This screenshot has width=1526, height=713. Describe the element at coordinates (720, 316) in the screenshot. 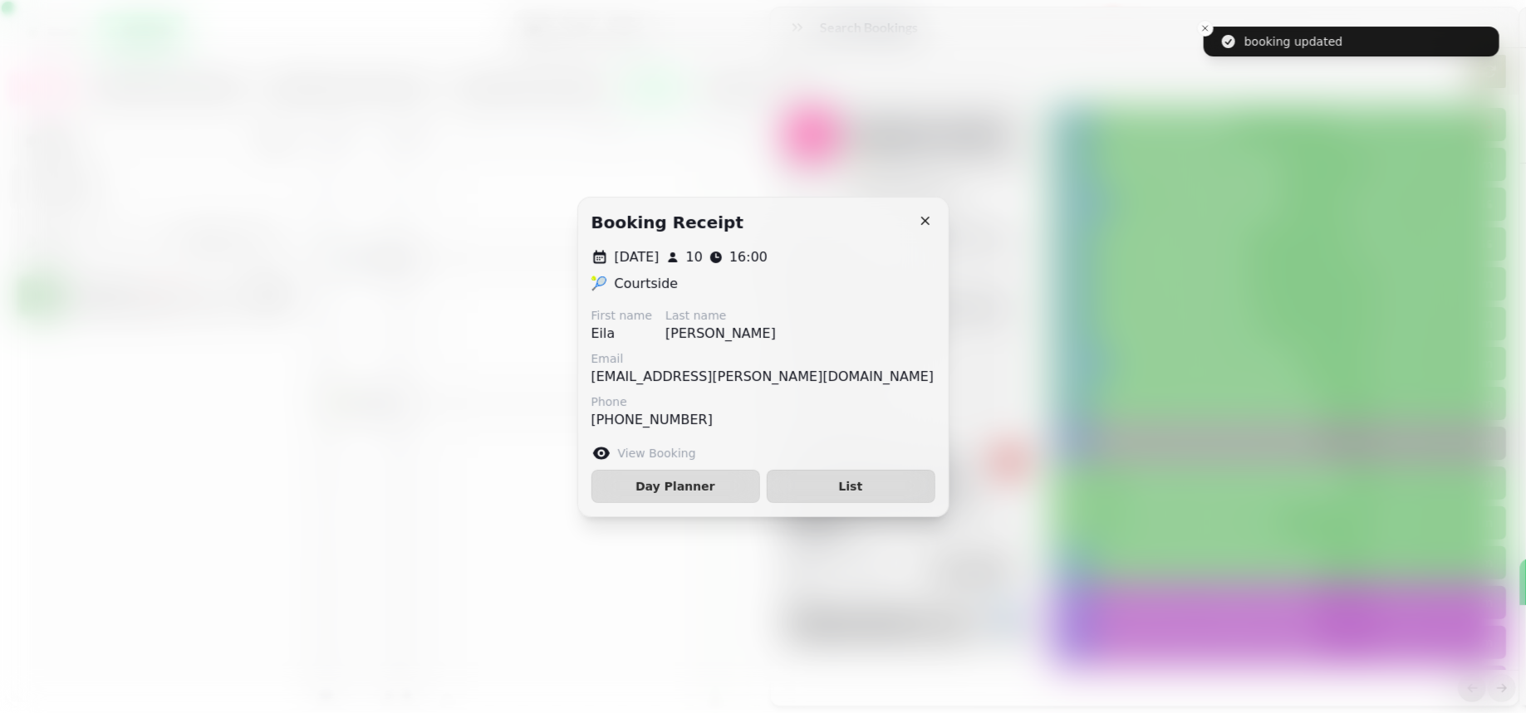

I see `label: Last name` at that location.